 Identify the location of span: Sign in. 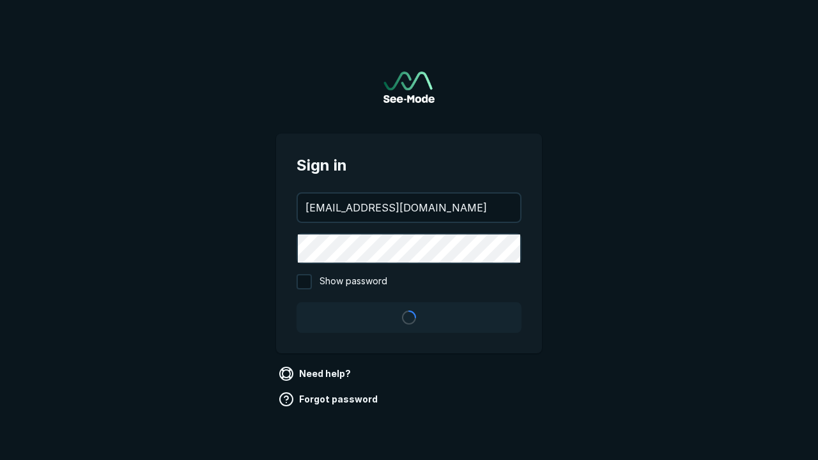
(409, 166).